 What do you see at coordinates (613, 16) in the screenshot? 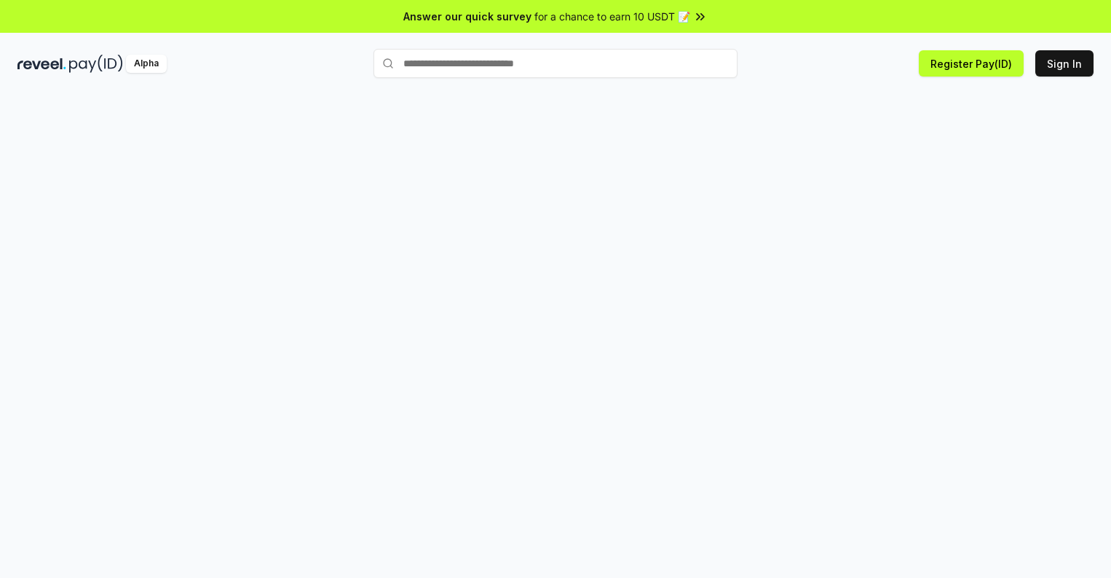
I see `span: for a chance to earn 10 USDT 📝` at bounding box center [613, 16].